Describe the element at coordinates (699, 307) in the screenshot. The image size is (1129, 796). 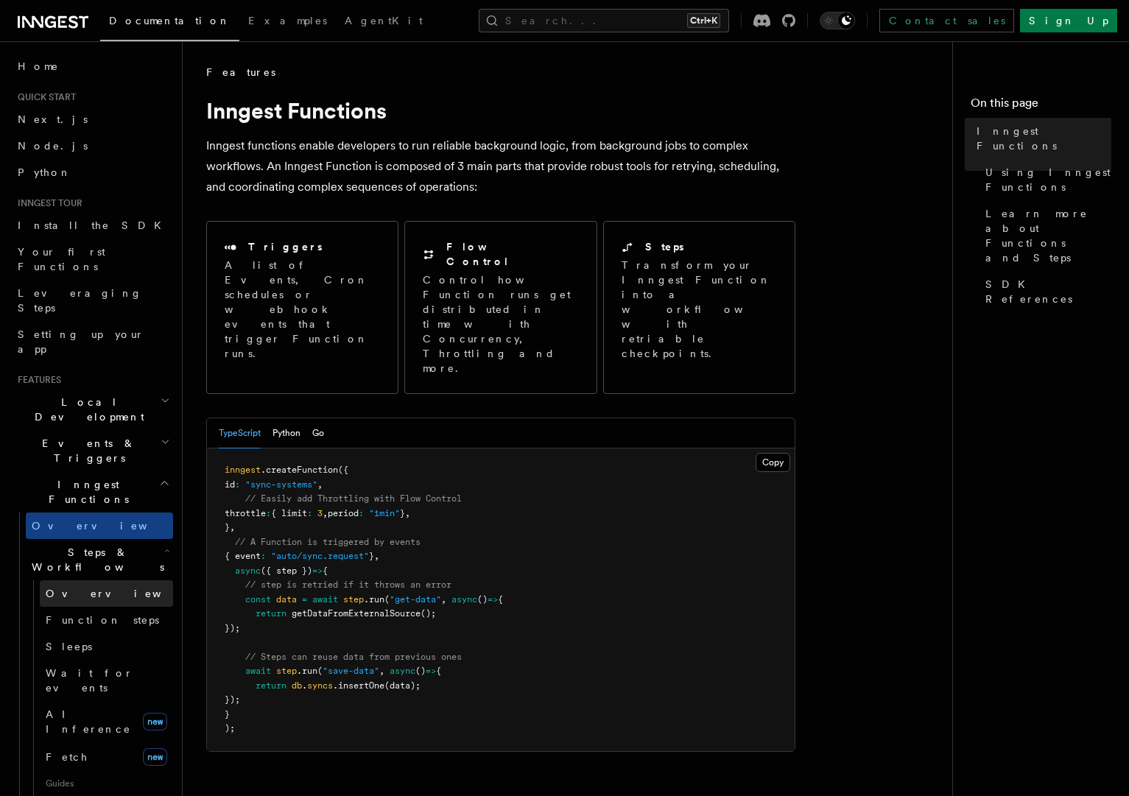
I see `a: StepsTransform your Inngest Function into a workflow with retriable checkpoints.` at that location.